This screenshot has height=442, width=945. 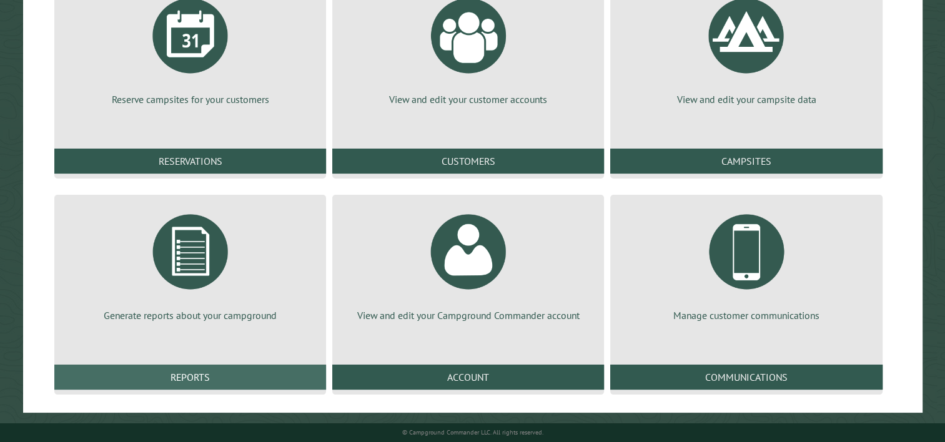 What do you see at coordinates (190, 315) in the screenshot?
I see `p: Generate reports about your campground` at bounding box center [190, 315].